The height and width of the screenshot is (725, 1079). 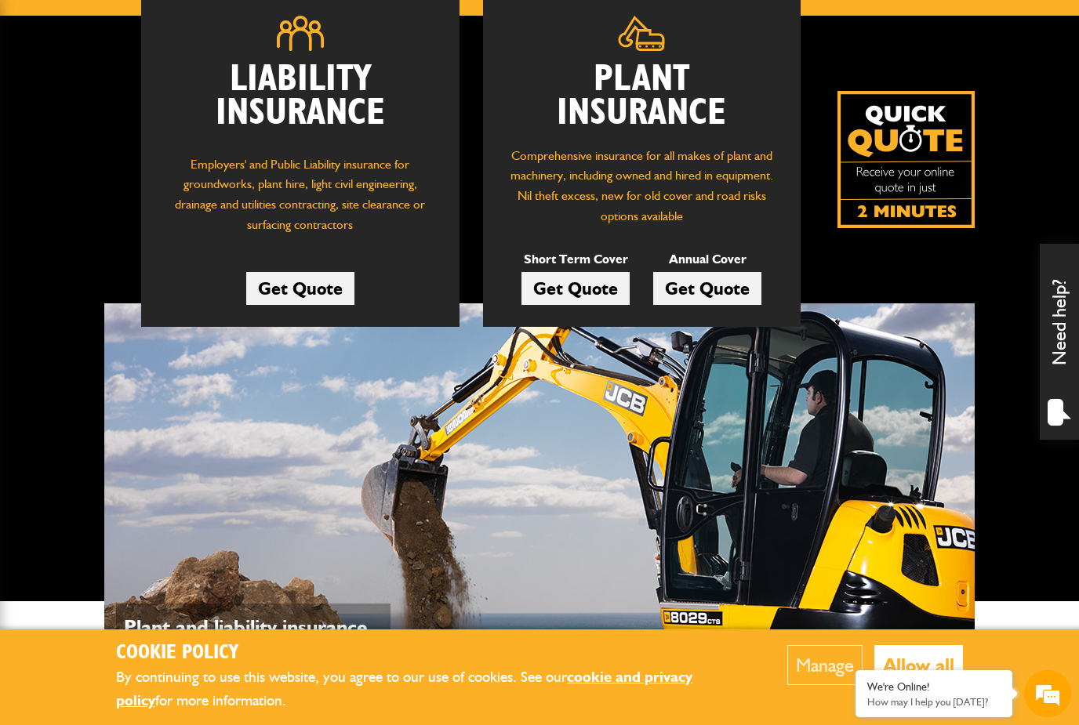 I want to click on p: By continuing to use this website, you agree to our use of cookies. See our for more information., so click(x=427, y=689).